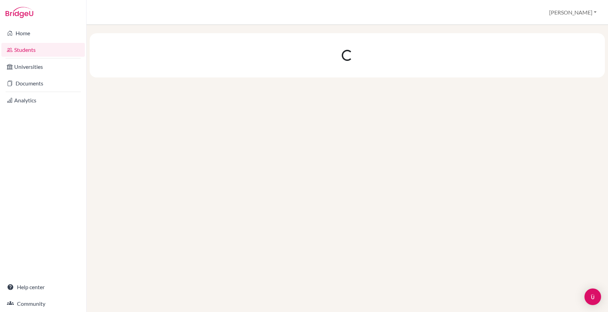 The width and height of the screenshot is (608, 312). I want to click on img: Bridge-U, so click(19, 12).